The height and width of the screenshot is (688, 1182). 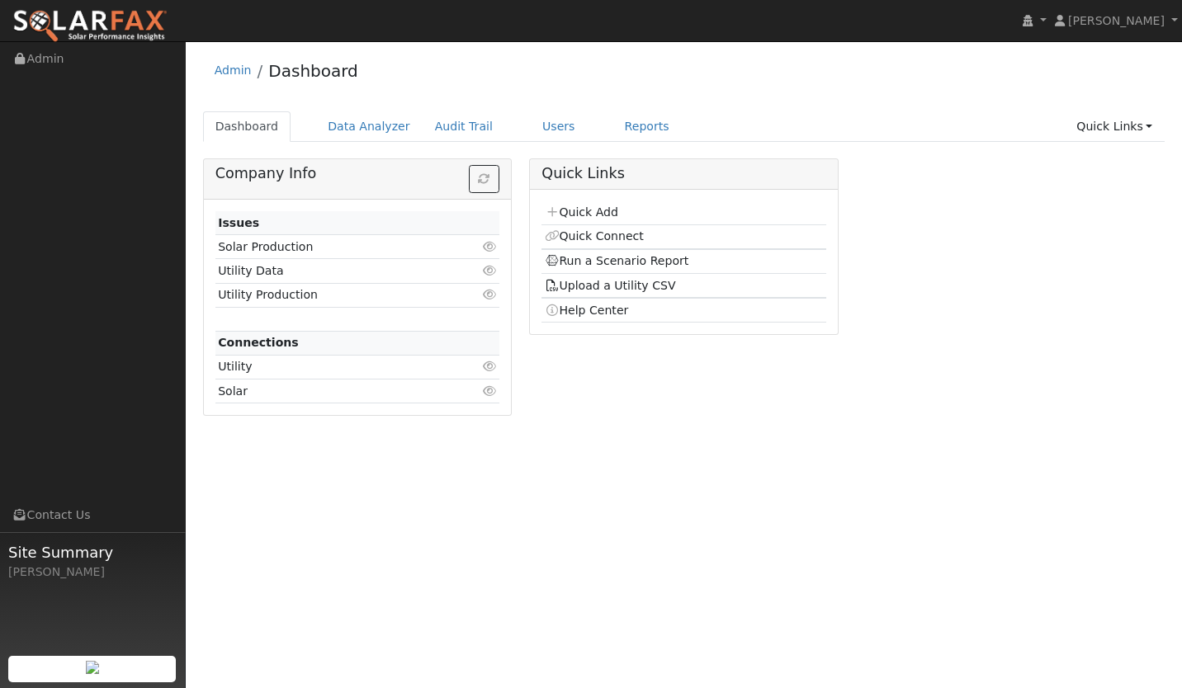 I want to click on a: Quick Links, so click(x=1114, y=126).